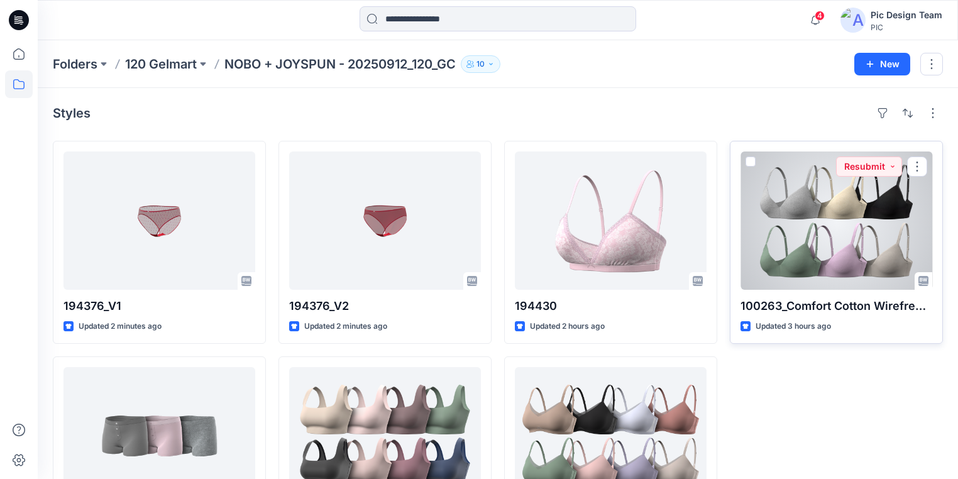  Describe the element at coordinates (159, 221) in the screenshot. I see `a: 194376_V1` at that location.